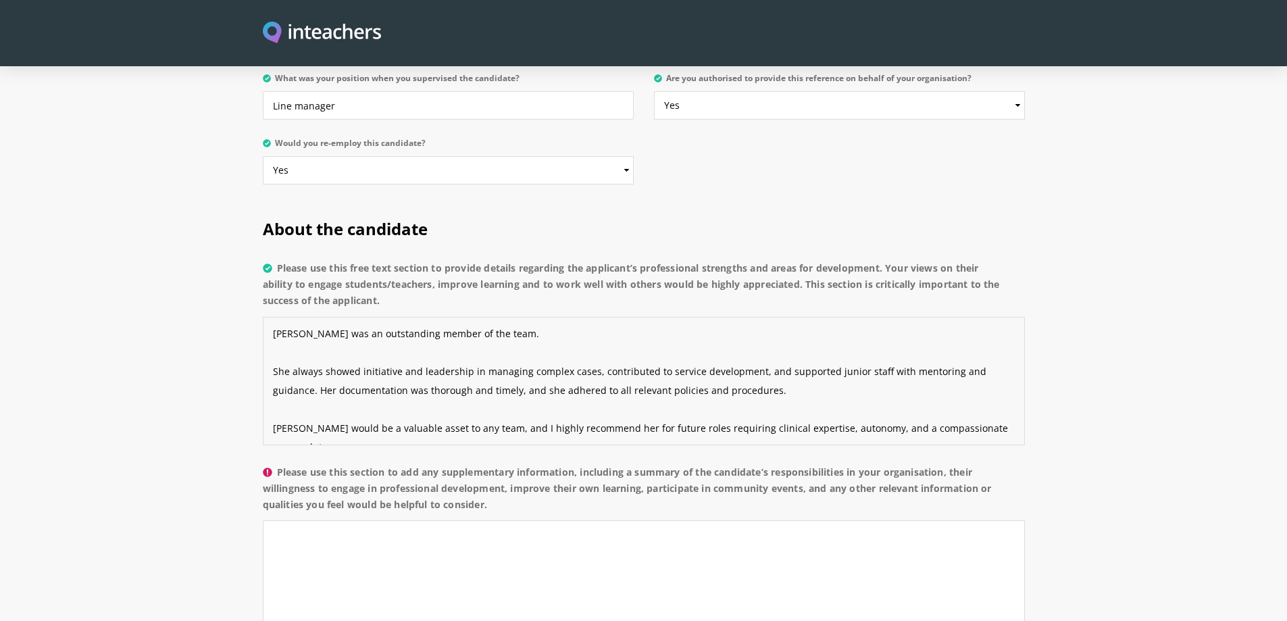 This screenshot has height=621, width=1287. What do you see at coordinates (448, 82) in the screenshot?
I see `label: What was your position when you supervised the candidate?` at bounding box center [448, 82].